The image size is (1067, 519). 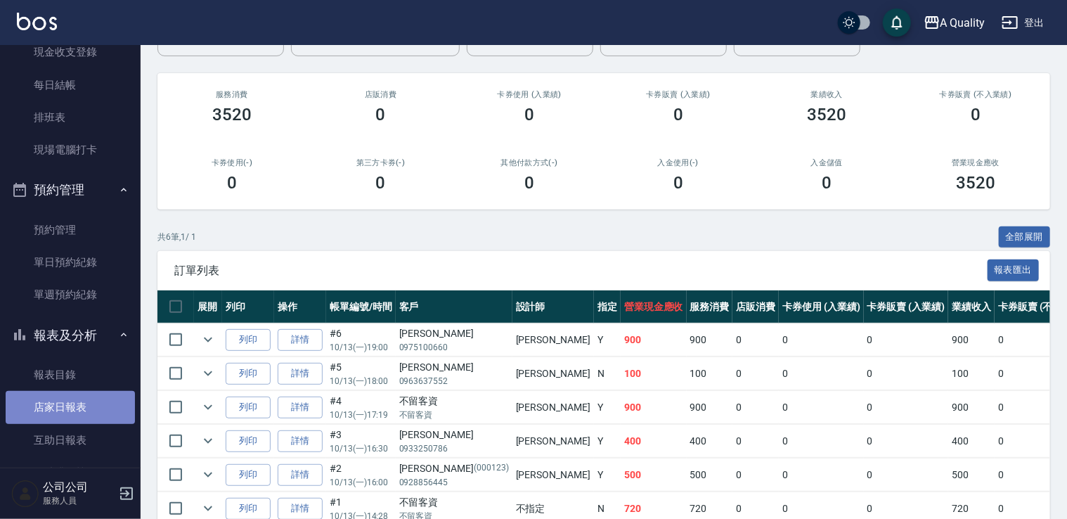 I want to click on a: 互助排行榜, so click(x=70, y=472).